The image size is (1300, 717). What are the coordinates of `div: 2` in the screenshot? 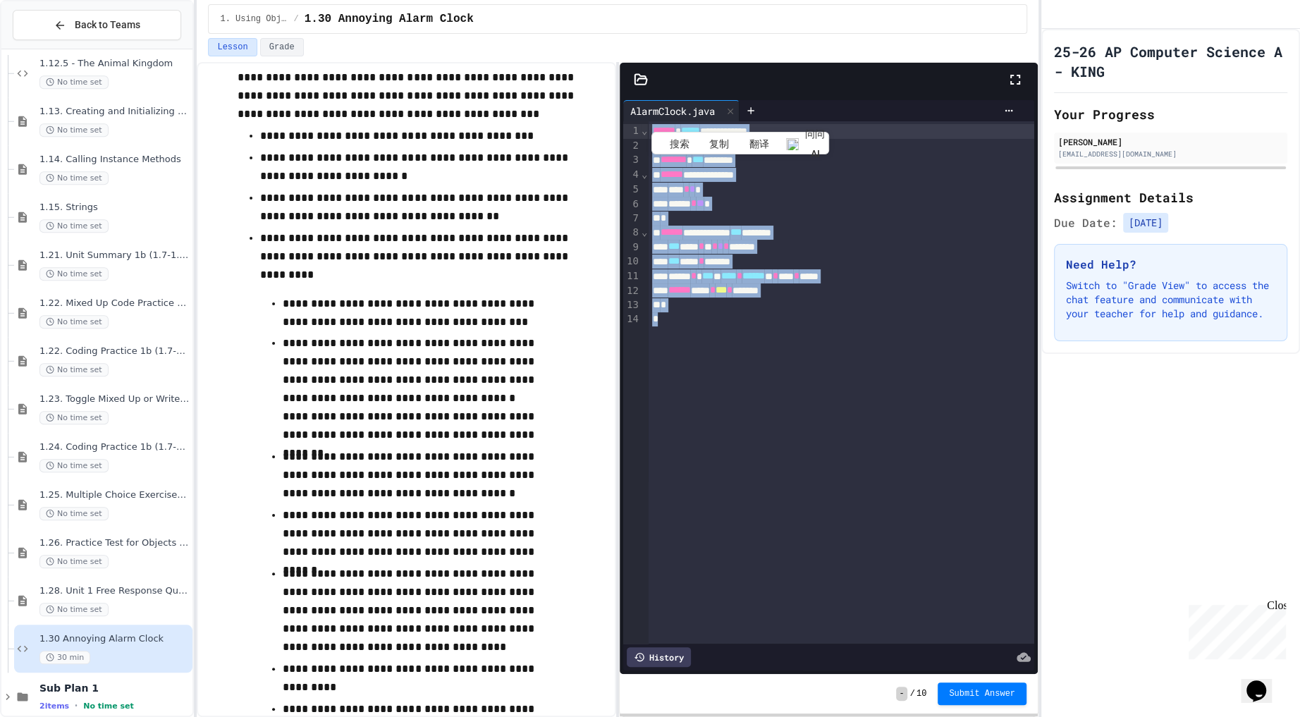 It's located at (632, 146).